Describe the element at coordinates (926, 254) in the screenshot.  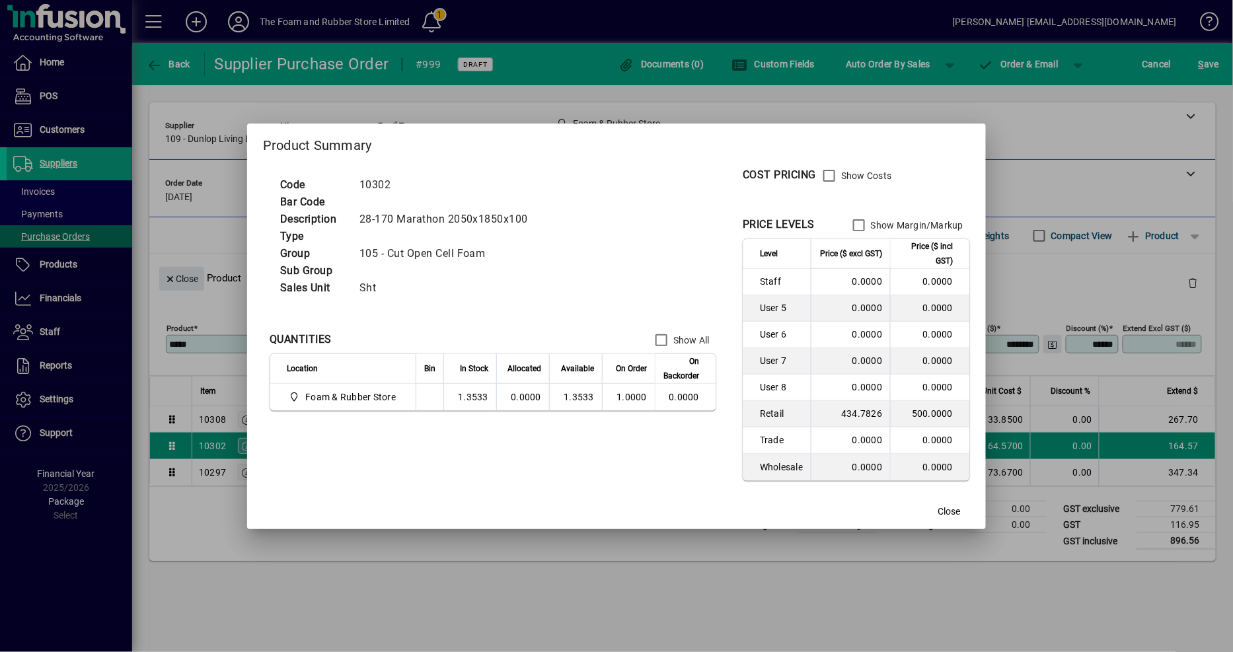
I see `span: Price ($ incl GST)` at that location.